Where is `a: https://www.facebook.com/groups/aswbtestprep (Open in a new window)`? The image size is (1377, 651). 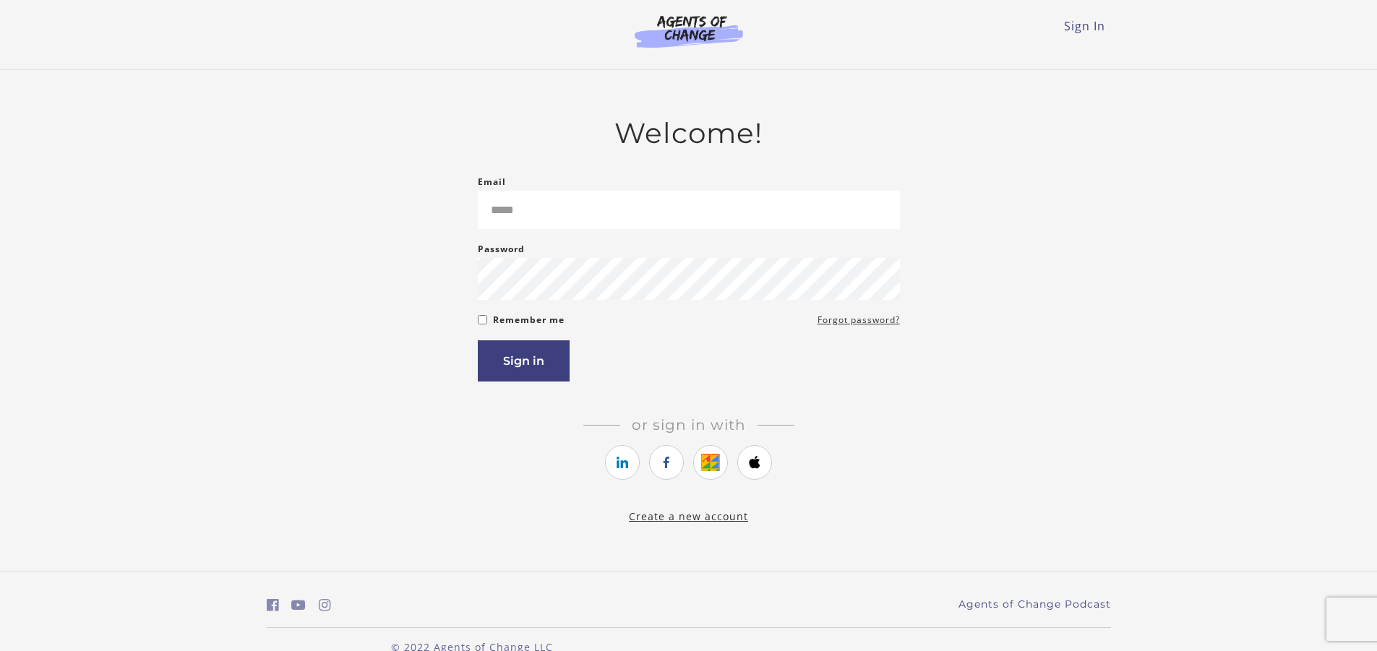 a: https://www.facebook.com/groups/aswbtestprep (Open in a new window) is located at coordinates (273, 605).